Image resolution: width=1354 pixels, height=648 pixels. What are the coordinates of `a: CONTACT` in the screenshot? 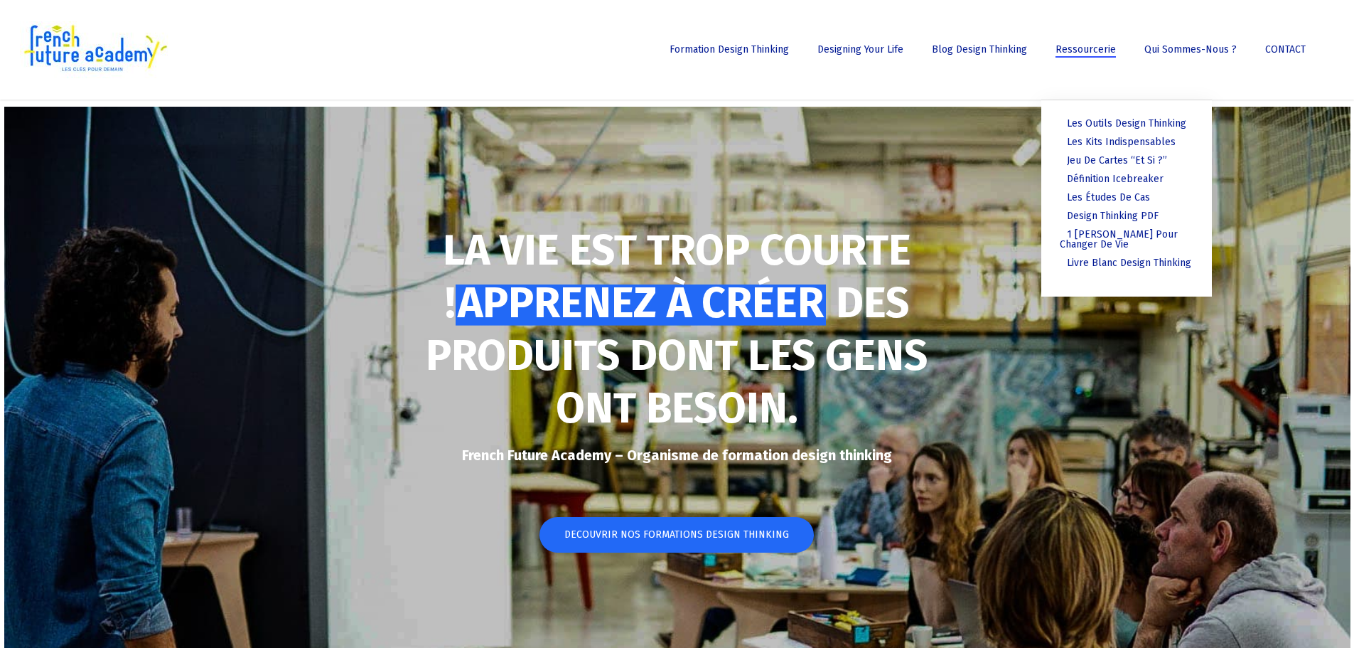 It's located at (1285, 50).